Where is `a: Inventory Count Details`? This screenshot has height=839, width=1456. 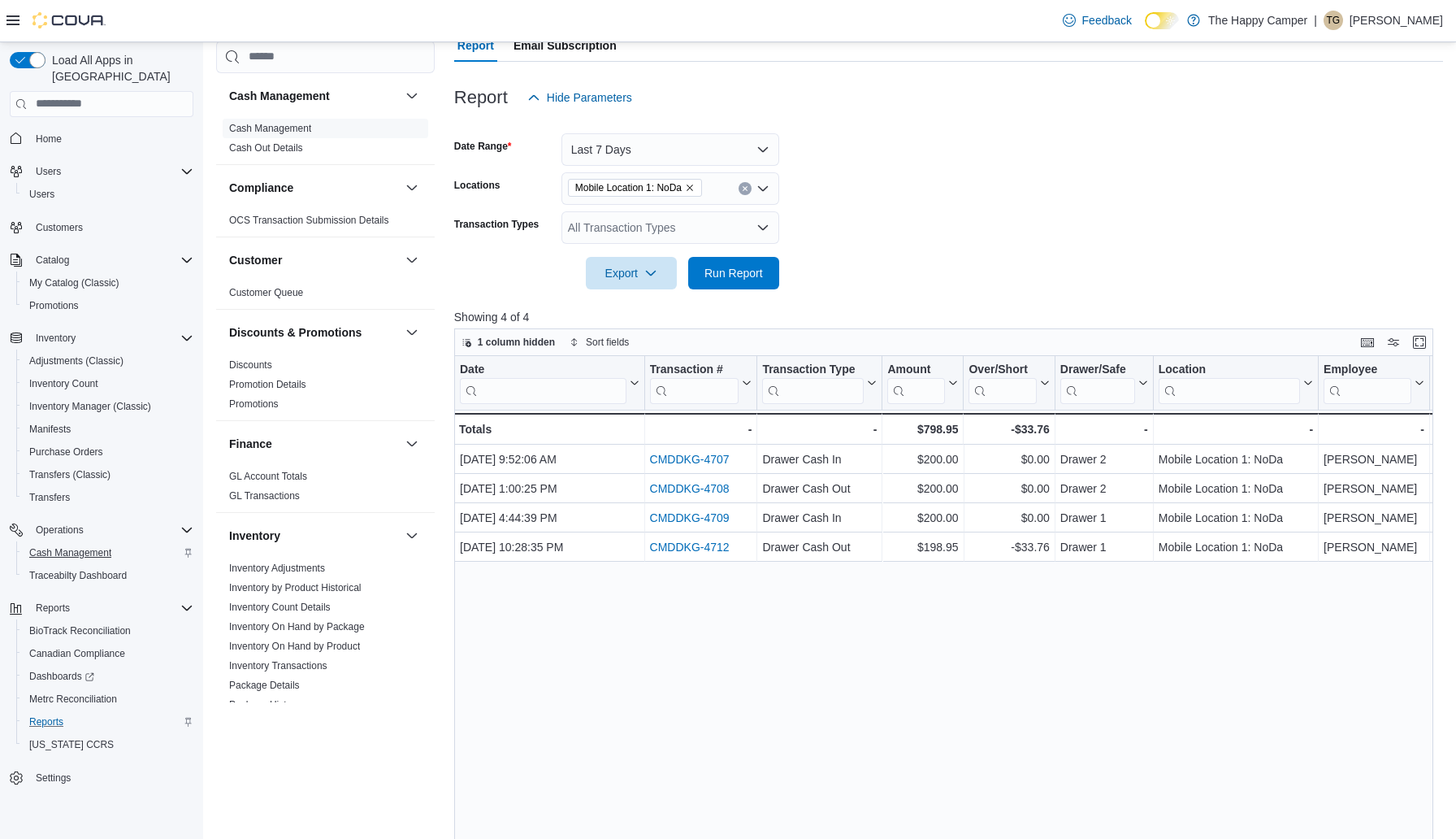
a: Inventory Count Details is located at coordinates (279, 607).